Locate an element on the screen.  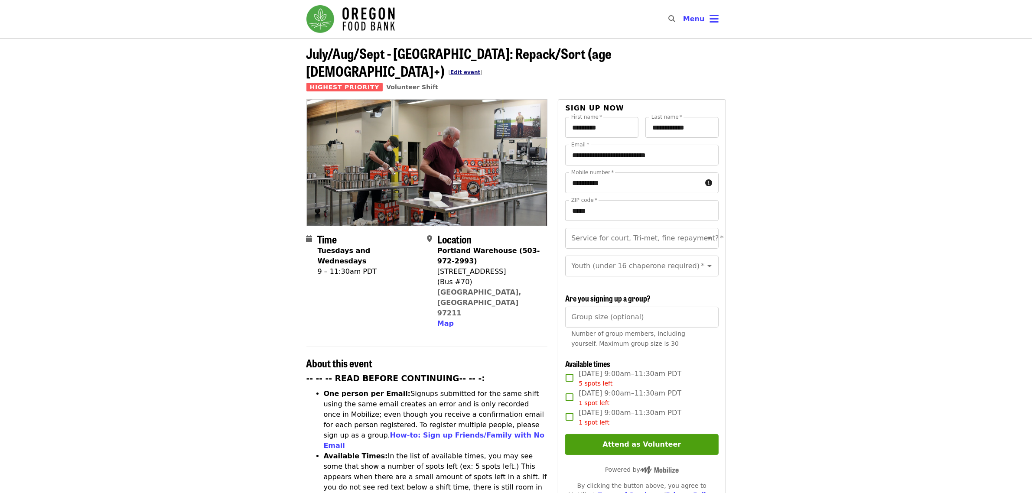
input: Email is located at coordinates (641, 155).